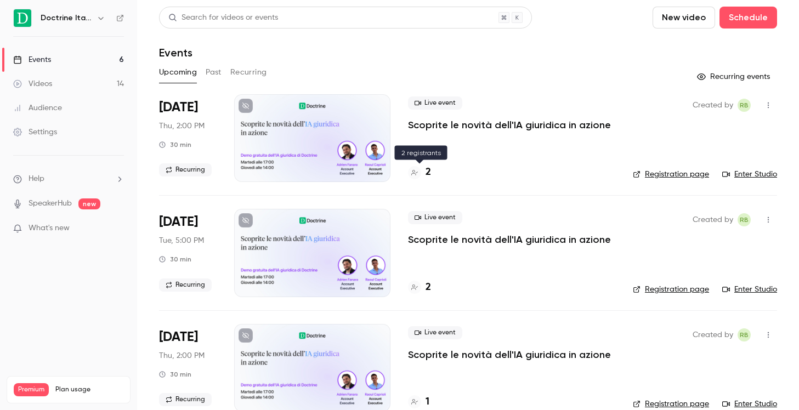 The height and width of the screenshot is (410, 799). What do you see at coordinates (35, 132) in the screenshot?
I see `div: Settings` at bounding box center [35, 132].